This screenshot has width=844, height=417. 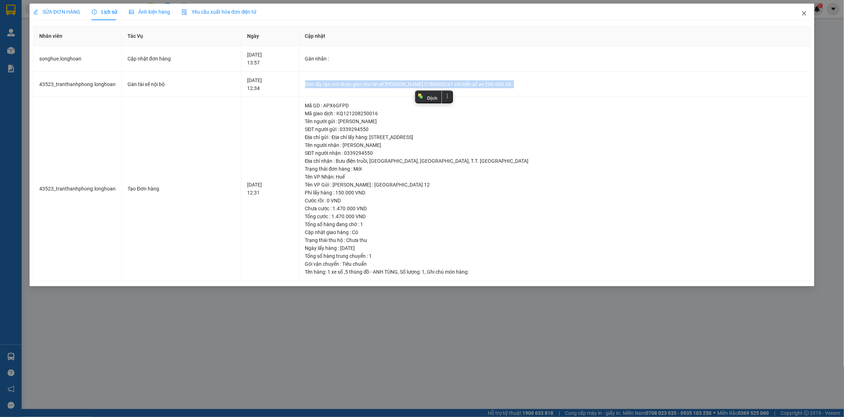 I want to click on span: clock-circle, so click(x=94, y=12).